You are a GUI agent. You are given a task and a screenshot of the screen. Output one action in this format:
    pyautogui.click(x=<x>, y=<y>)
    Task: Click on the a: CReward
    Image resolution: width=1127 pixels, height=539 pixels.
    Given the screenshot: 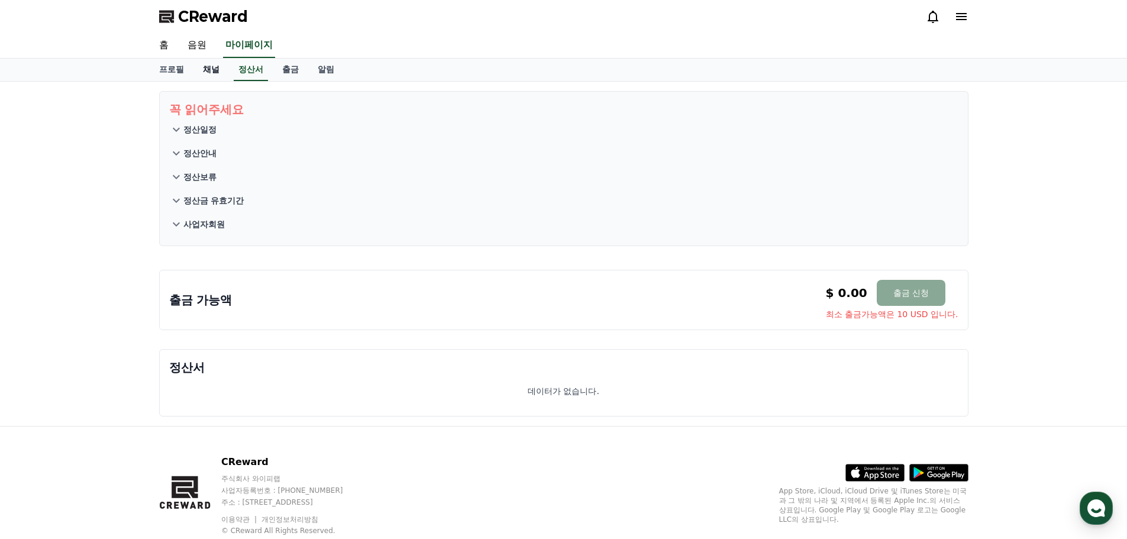 What is the action you would take?
    pyautogui.click(x=204, y=17)
    